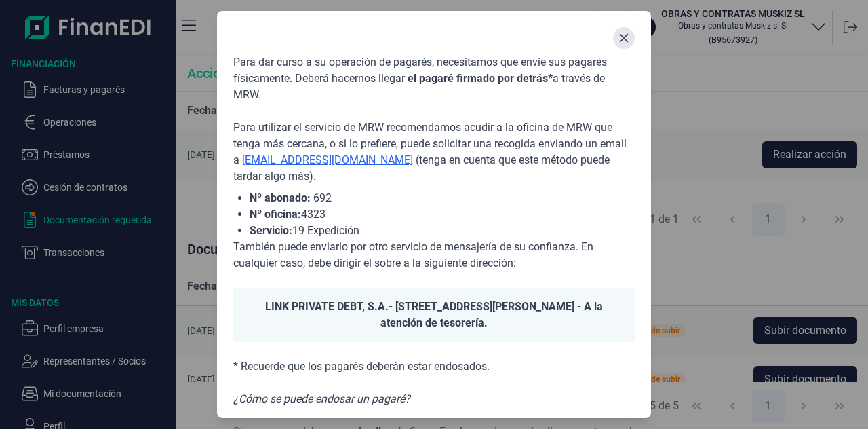 This screenshot has height=429, width=868. Describe the element at coordinates (434, 366) in the screenshot. I see `p: * Recuerde que los pagarés deberán estar endosados.` at that location.